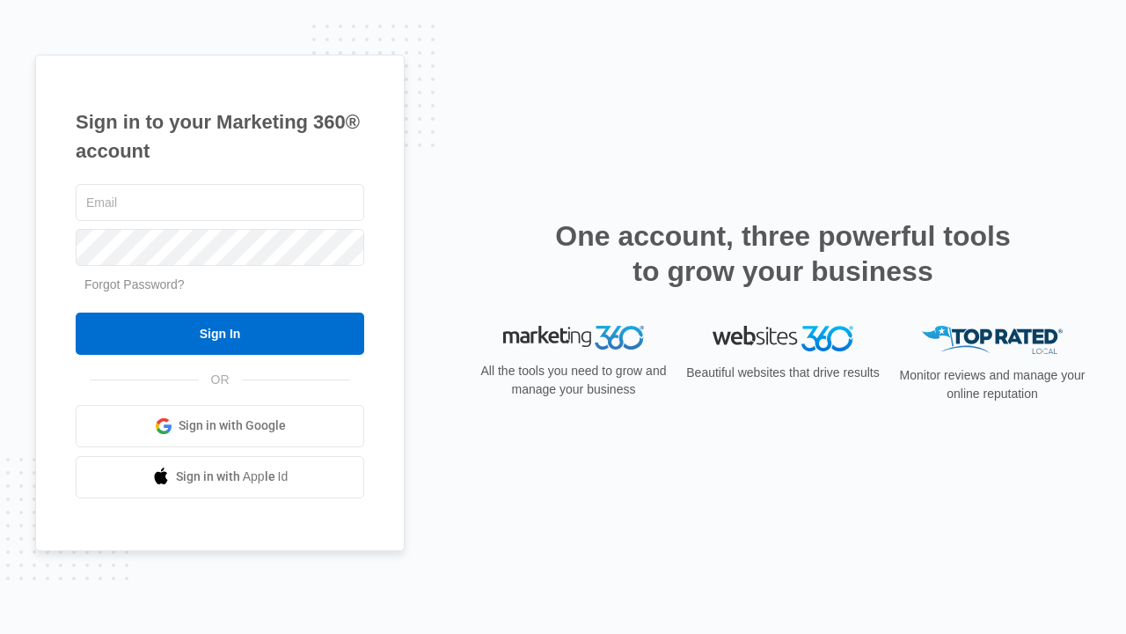  I want to click on input: Email, so click(220, 202).